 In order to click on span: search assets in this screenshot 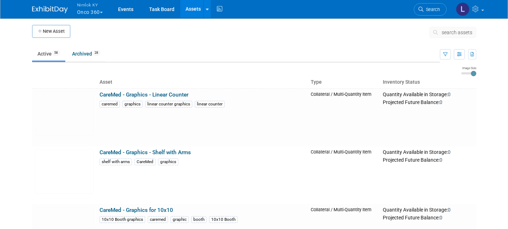, I will do `click(457, 32)`.